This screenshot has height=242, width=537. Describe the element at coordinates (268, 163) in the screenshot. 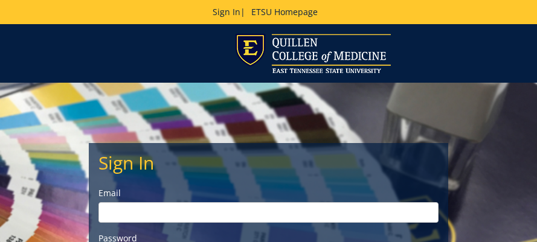

I see `h2: Sign In` at that location.